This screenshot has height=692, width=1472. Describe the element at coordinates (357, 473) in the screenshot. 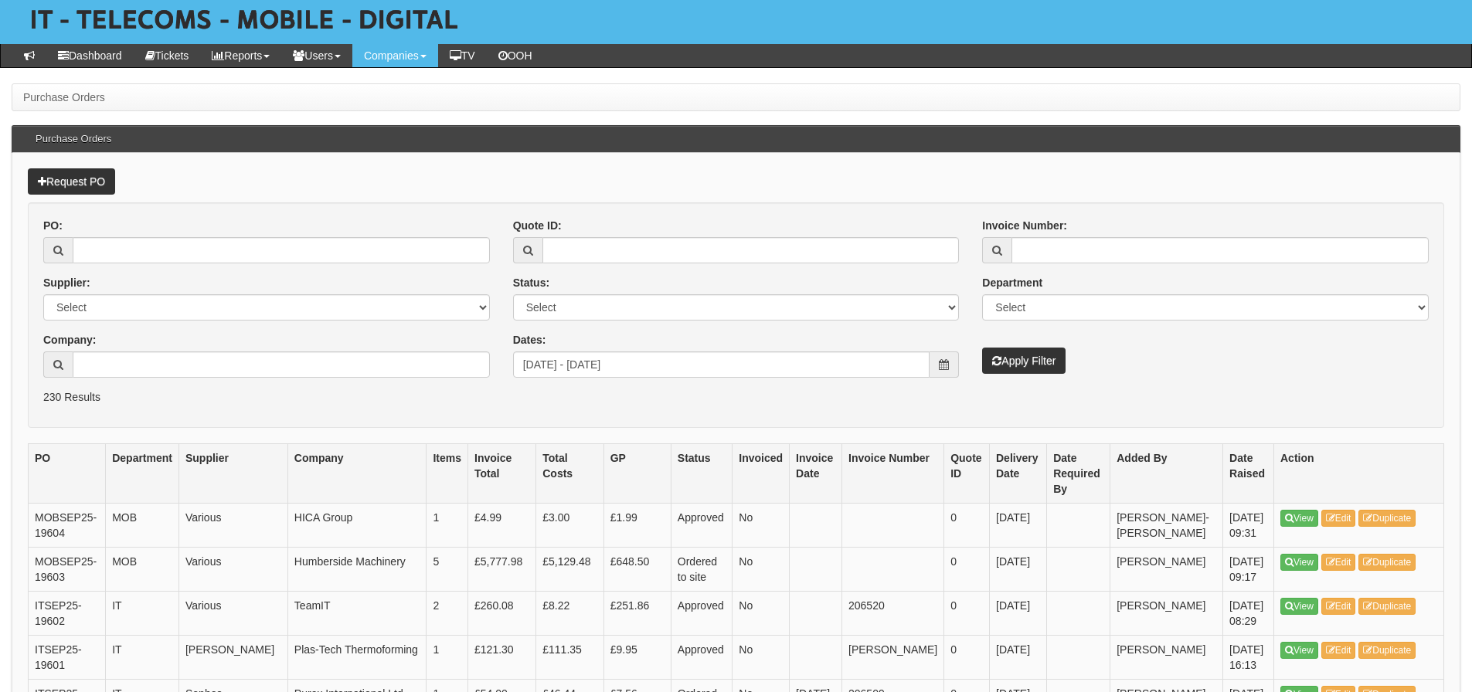

I see `th: Company` at that location.